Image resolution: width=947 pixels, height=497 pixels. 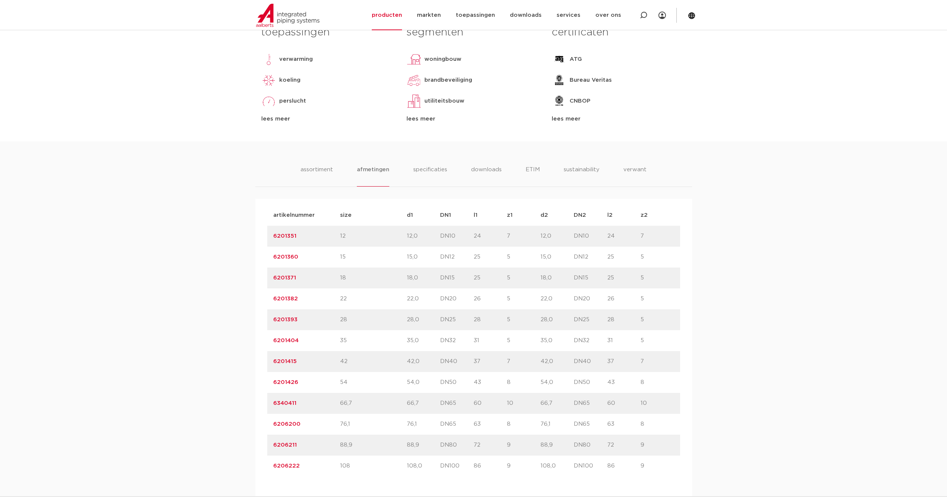 I want to click on a: 6206222, so click(x=286, y=466).